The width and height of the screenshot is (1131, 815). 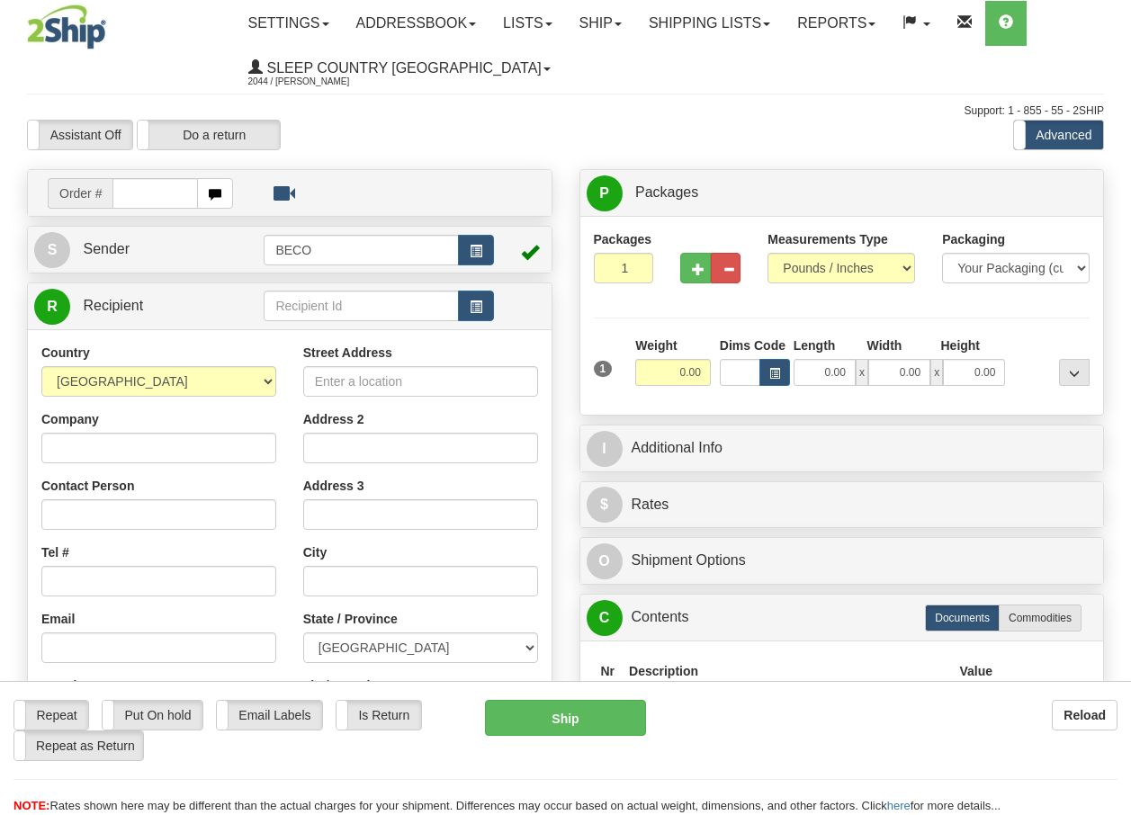 What do you see at coordinates (315, 553) in the screenshot?
I see `label: City` at bounding box center [315, 553].